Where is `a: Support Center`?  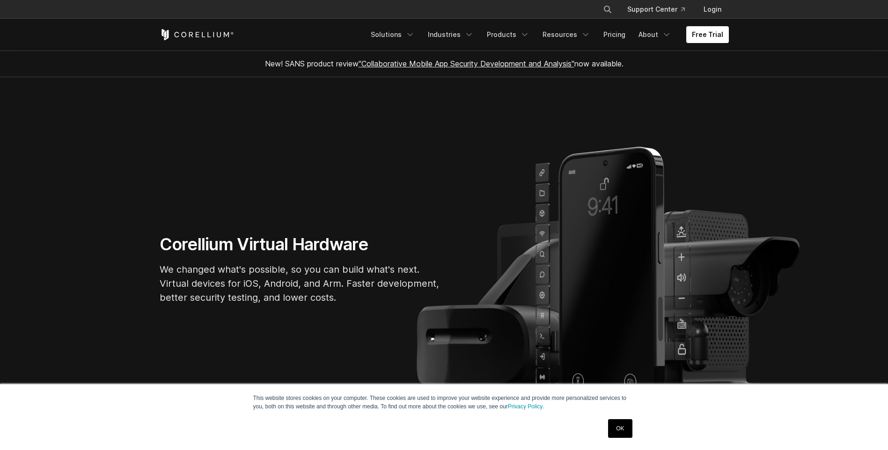
a: Support Center is located at coordinates (656, 9).